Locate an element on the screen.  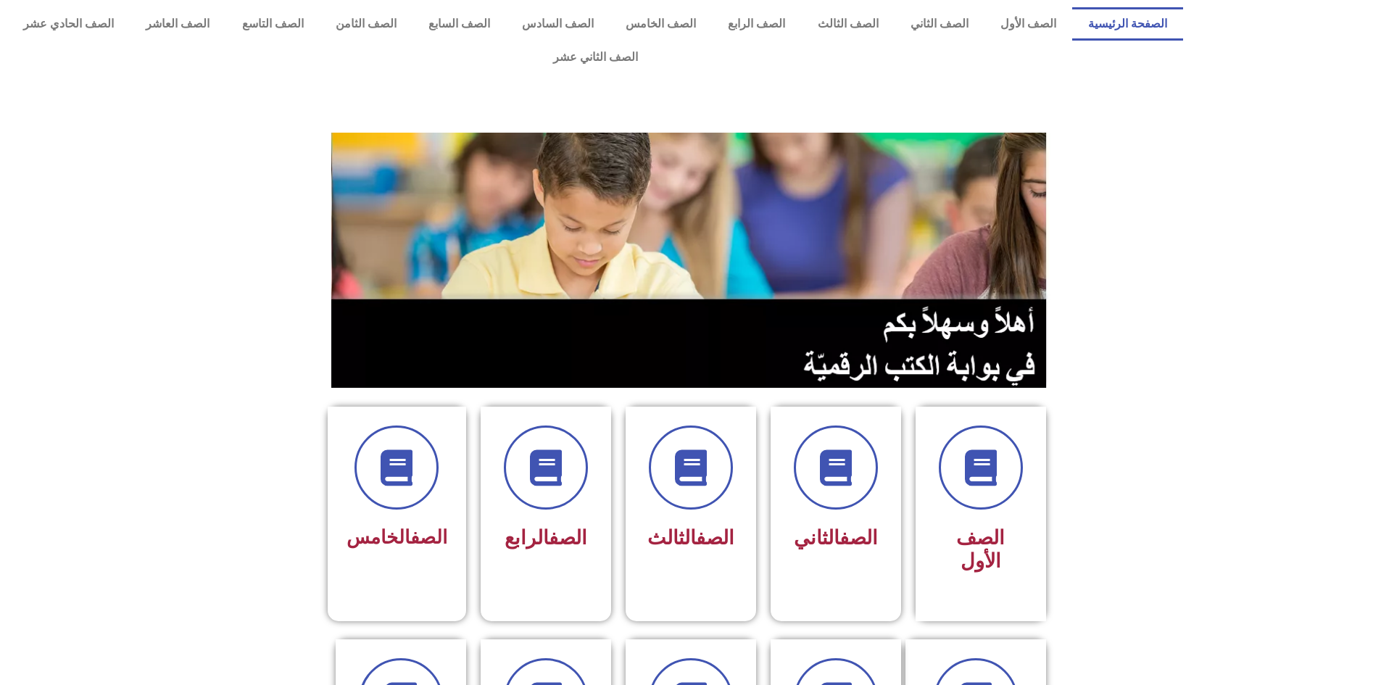
span: الثالث is located at coordinates (691, 538).